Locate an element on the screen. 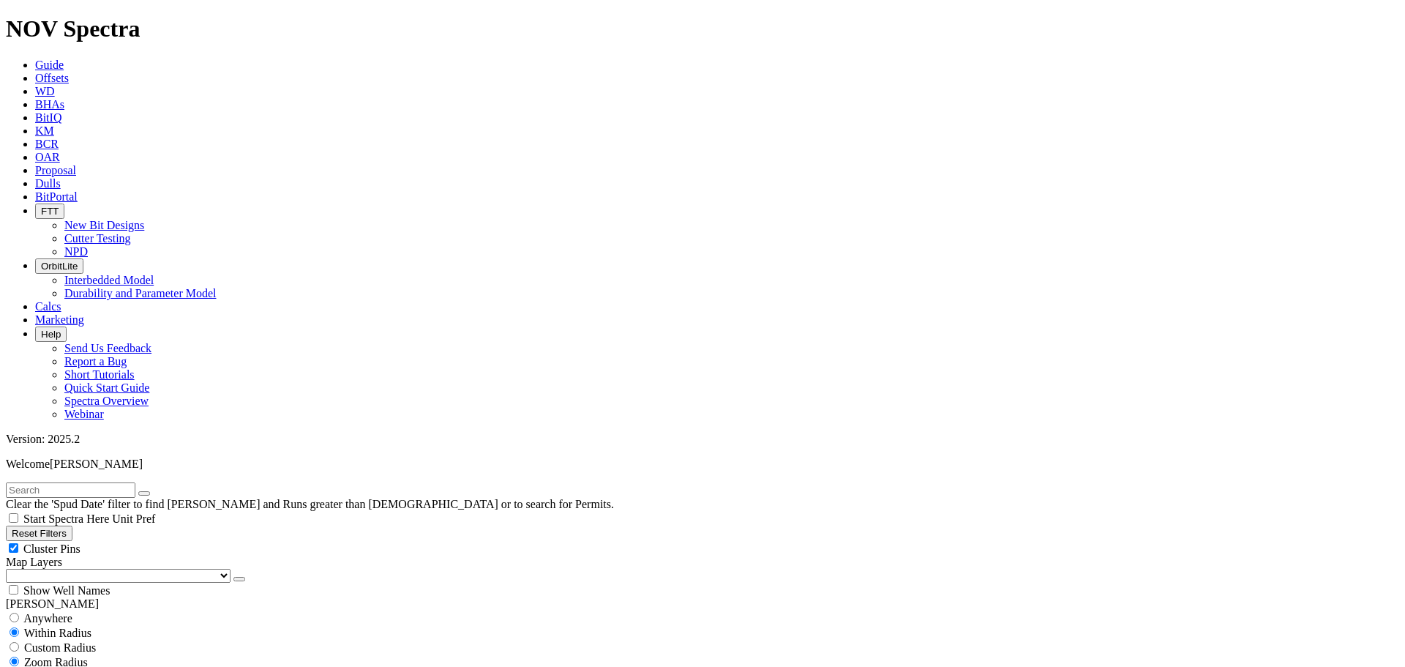 The width and height of the screenshot is (1405, 667). a: OAR is located at coordinates (48, 157).